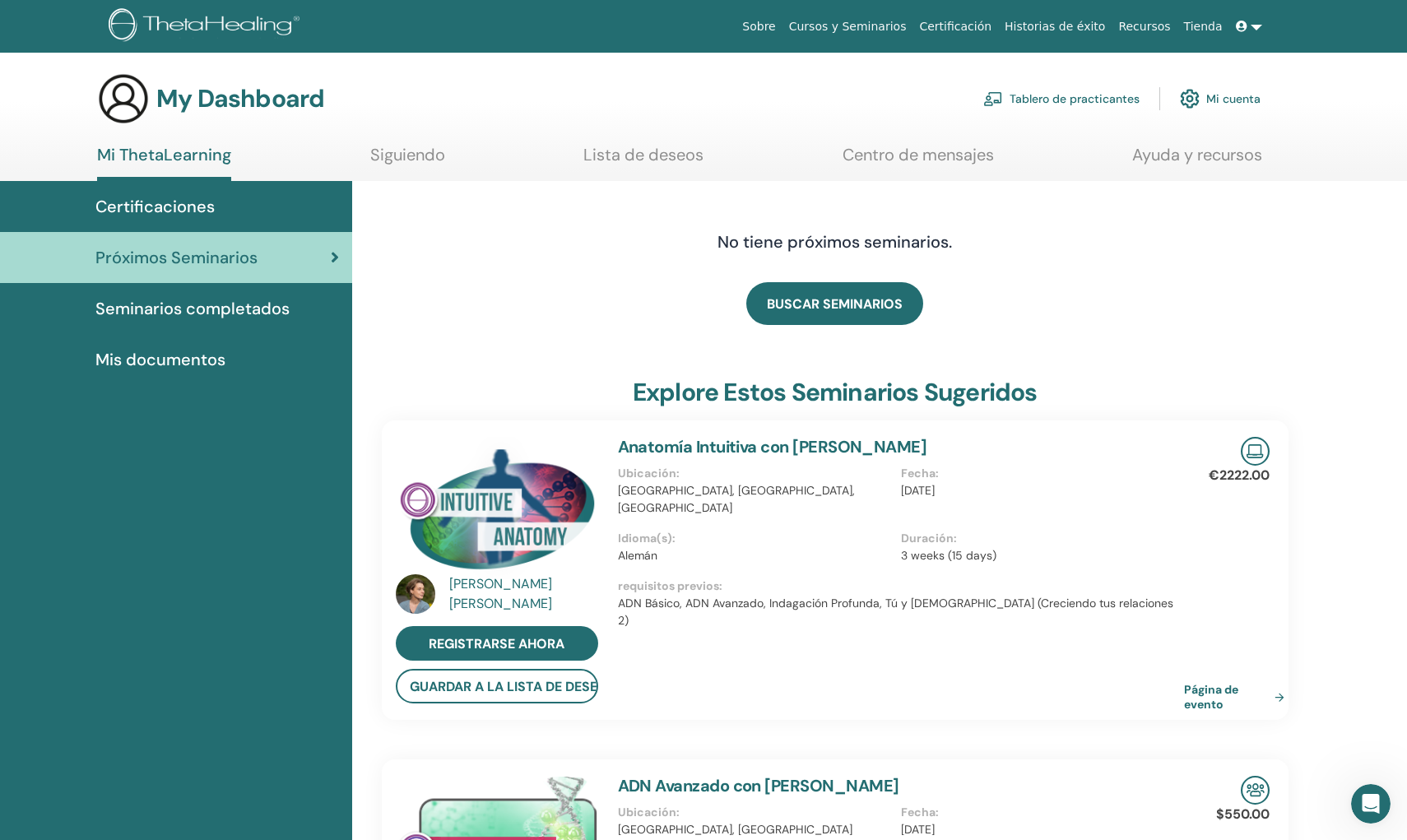  Describe the element at coordinates (416, 594) in the screenshot. I see `img: default.jpg` at that location.